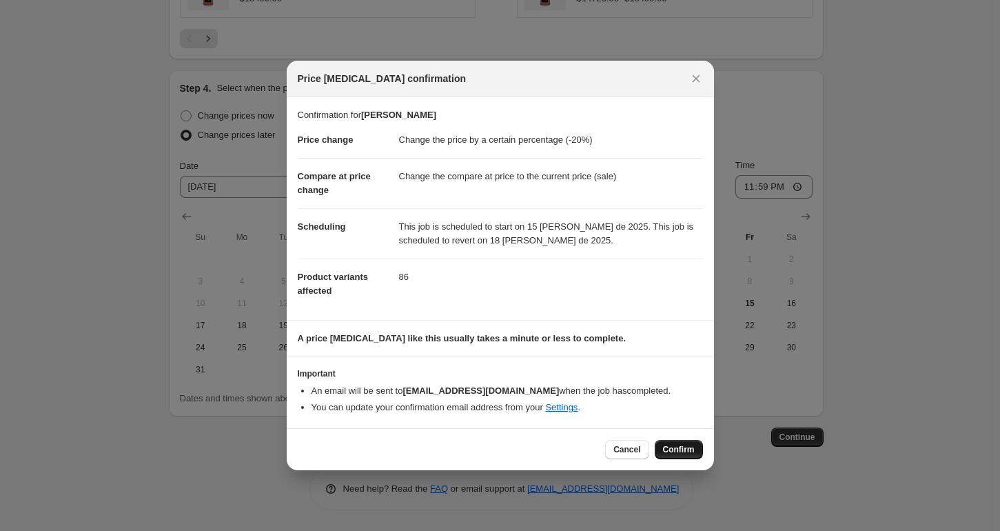 The image size is (1000, 531). I want to click on li: You can update your confirmation email address from your ., so click(507, 407).